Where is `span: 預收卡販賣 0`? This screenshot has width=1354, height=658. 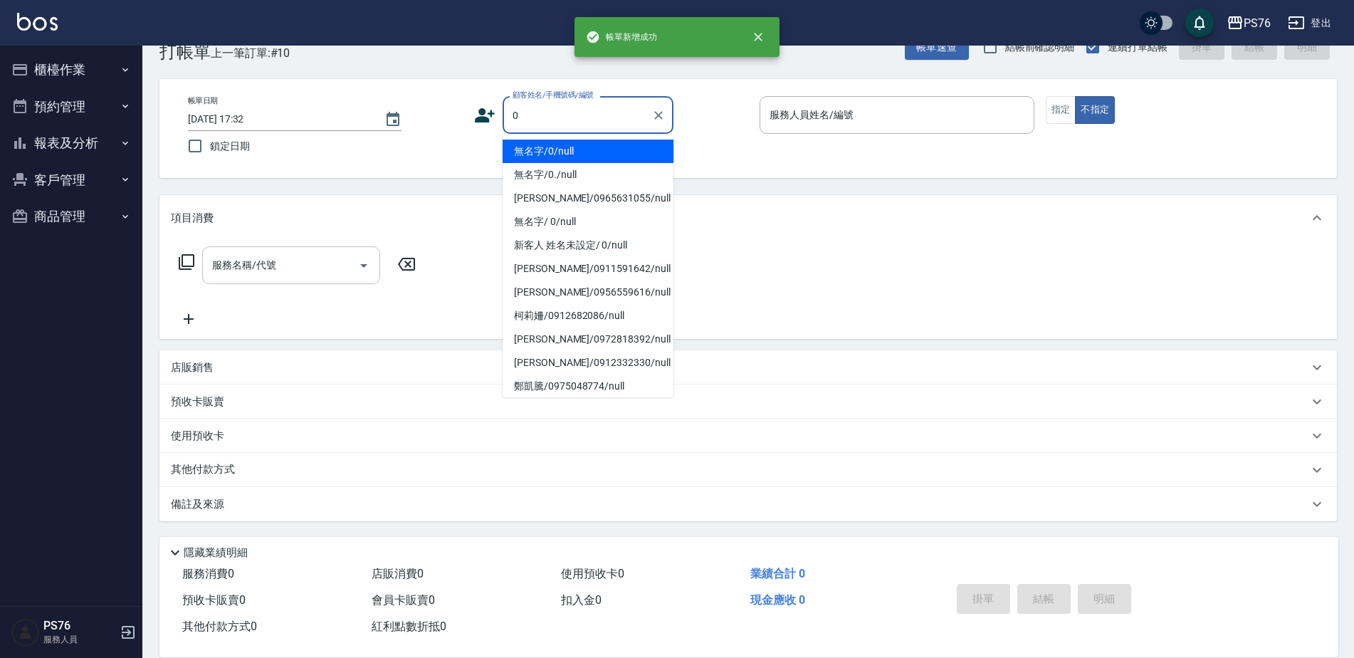 span: 預收卡販賣 0 is located at coordinates (214, 599).